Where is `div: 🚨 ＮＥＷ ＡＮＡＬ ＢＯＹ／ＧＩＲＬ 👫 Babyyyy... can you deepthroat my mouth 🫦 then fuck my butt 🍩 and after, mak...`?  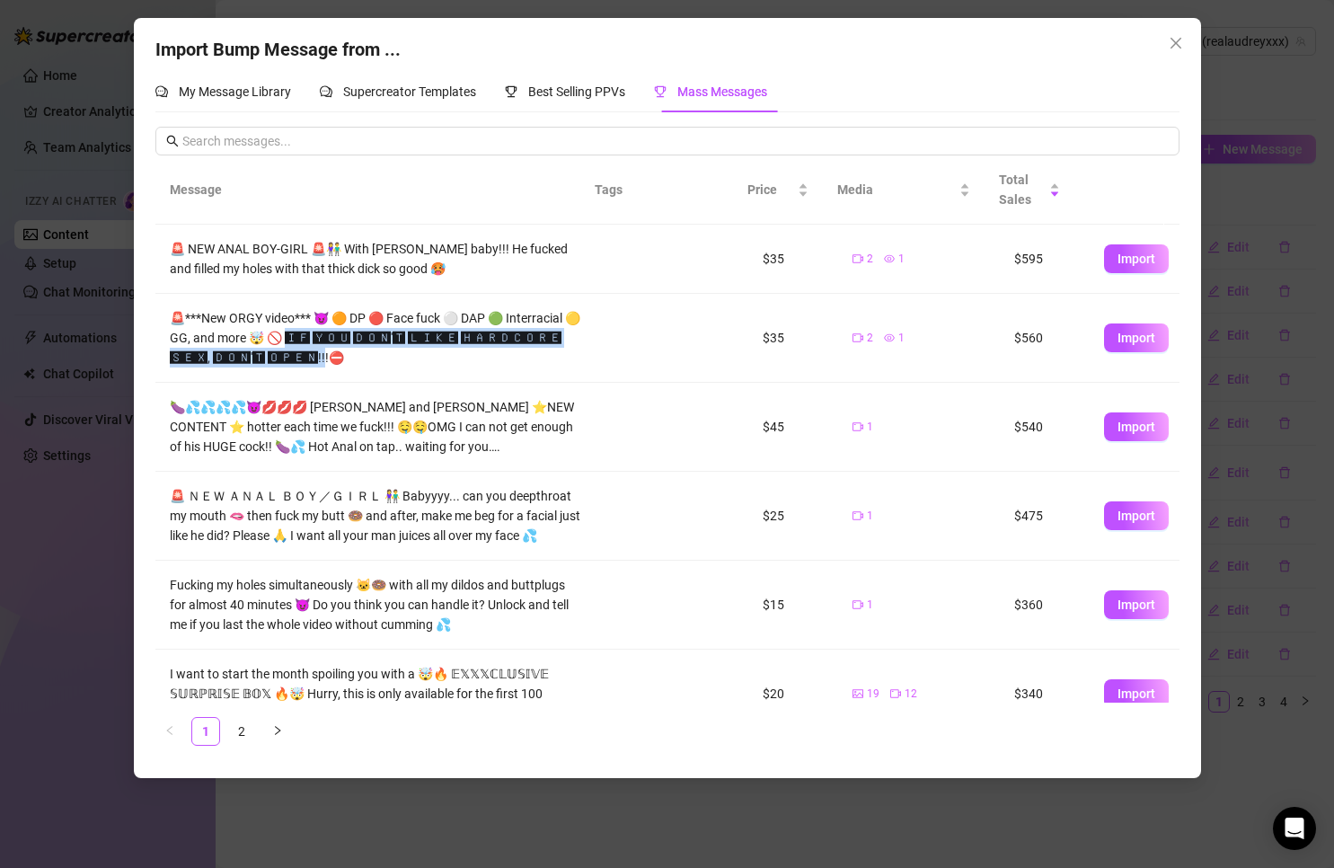
div: 🚨 ＮＥＷ ＡＮＡＬ ＢＯＹ／ＧＩＲＬ 👫 Babyyyy... can you deepthroat my mouth 🫦 then fuck my butt 🍩 and after, mak... is located at coordinates (375, 516).